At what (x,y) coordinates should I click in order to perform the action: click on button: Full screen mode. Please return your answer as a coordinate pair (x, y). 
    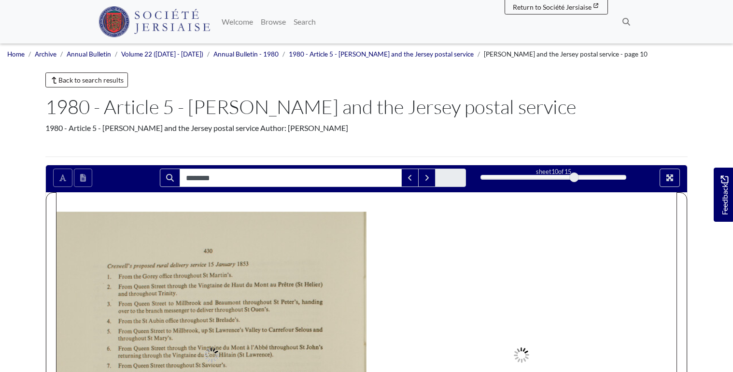
    Looking at the image, I should click on (669, 178).